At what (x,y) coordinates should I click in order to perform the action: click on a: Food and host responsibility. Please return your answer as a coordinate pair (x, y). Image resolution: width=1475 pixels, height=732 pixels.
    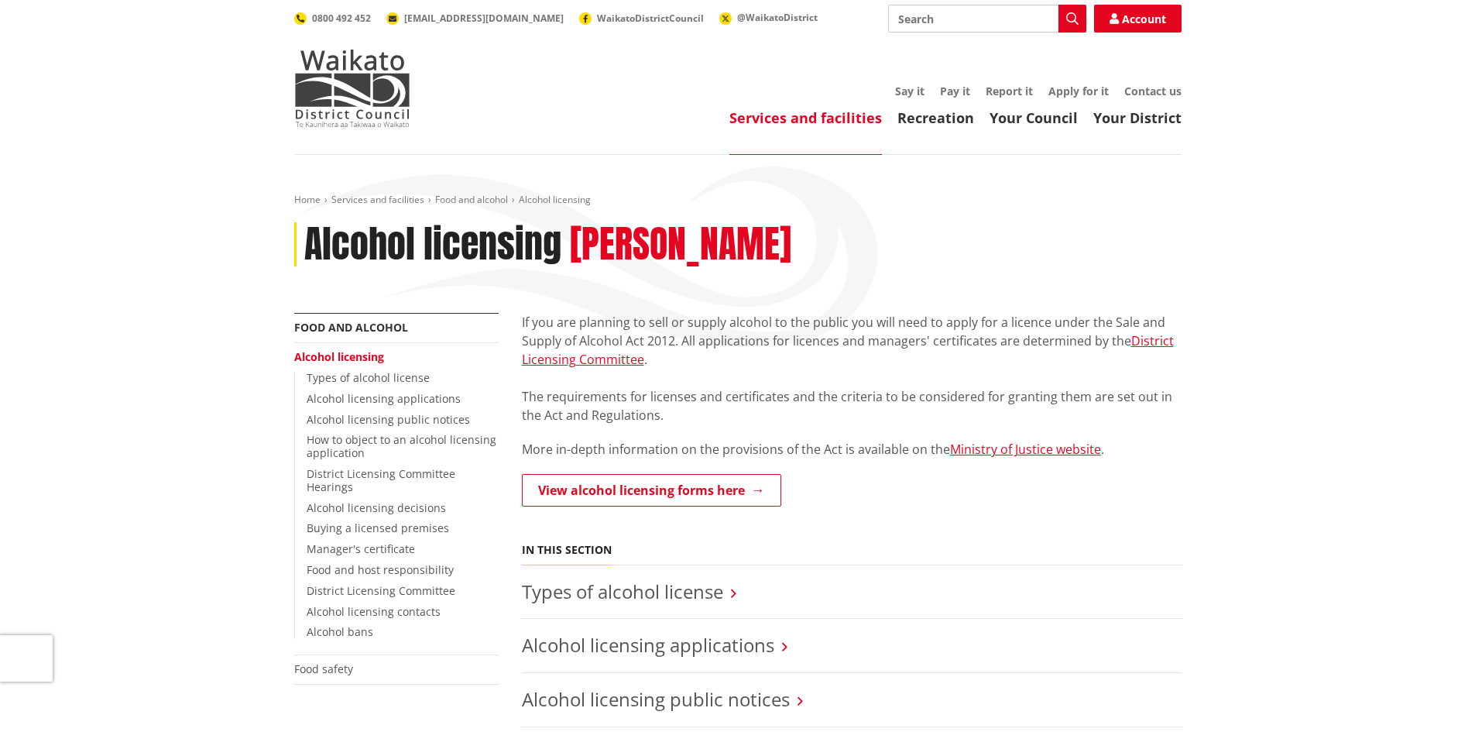
    Looking at the image, I should click on (380, 569).